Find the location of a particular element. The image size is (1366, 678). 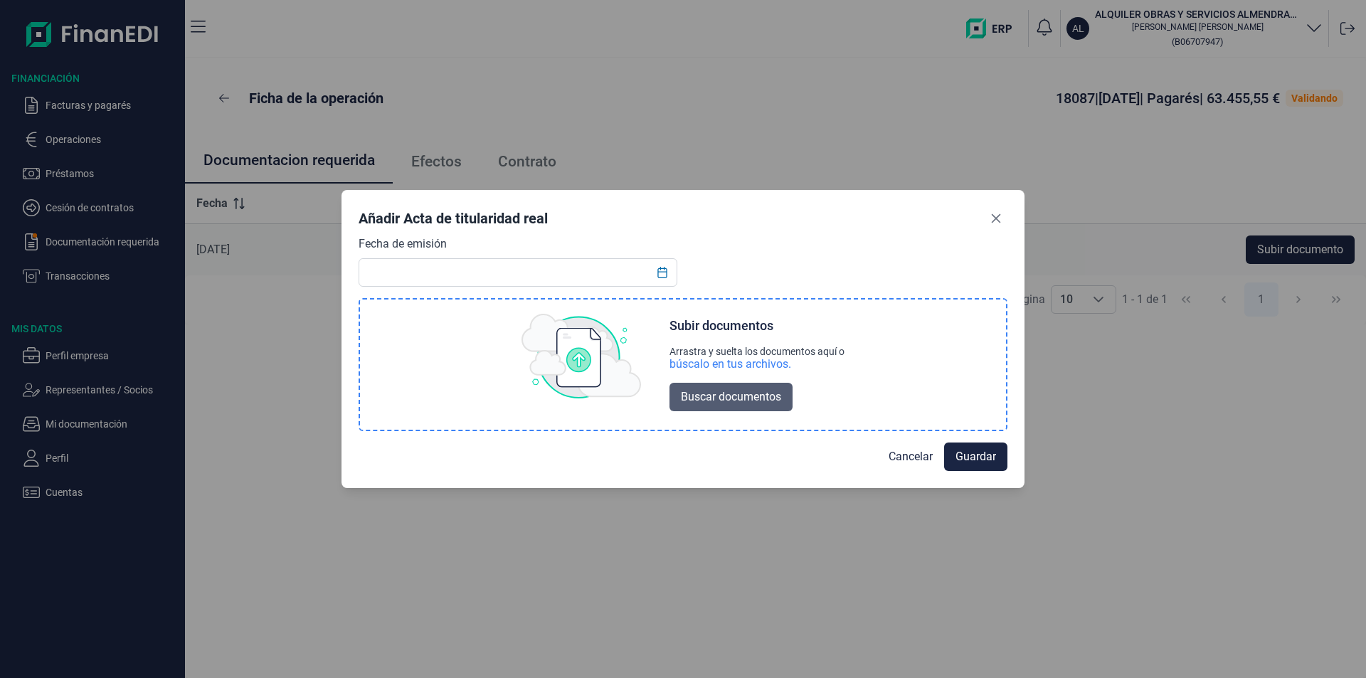

span: Cancelar is located at coordinates (910, 457).